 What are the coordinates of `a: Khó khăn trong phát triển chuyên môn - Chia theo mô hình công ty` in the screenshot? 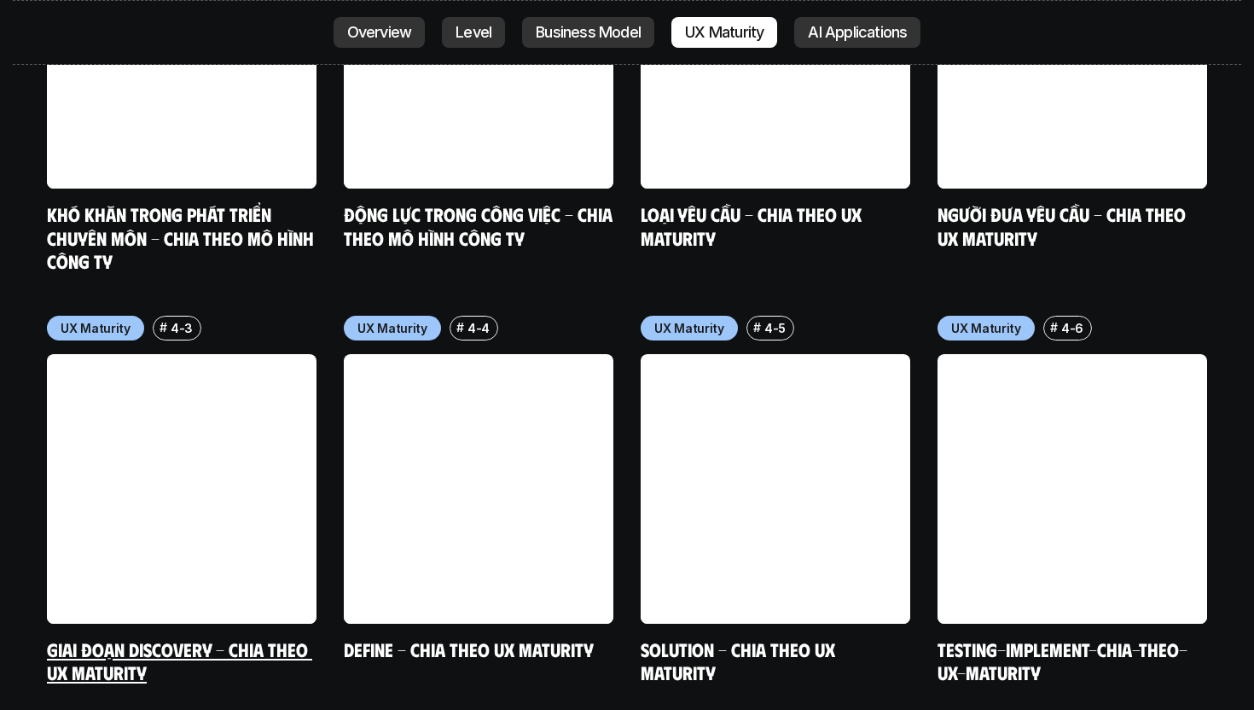 It's located at (183, 237).